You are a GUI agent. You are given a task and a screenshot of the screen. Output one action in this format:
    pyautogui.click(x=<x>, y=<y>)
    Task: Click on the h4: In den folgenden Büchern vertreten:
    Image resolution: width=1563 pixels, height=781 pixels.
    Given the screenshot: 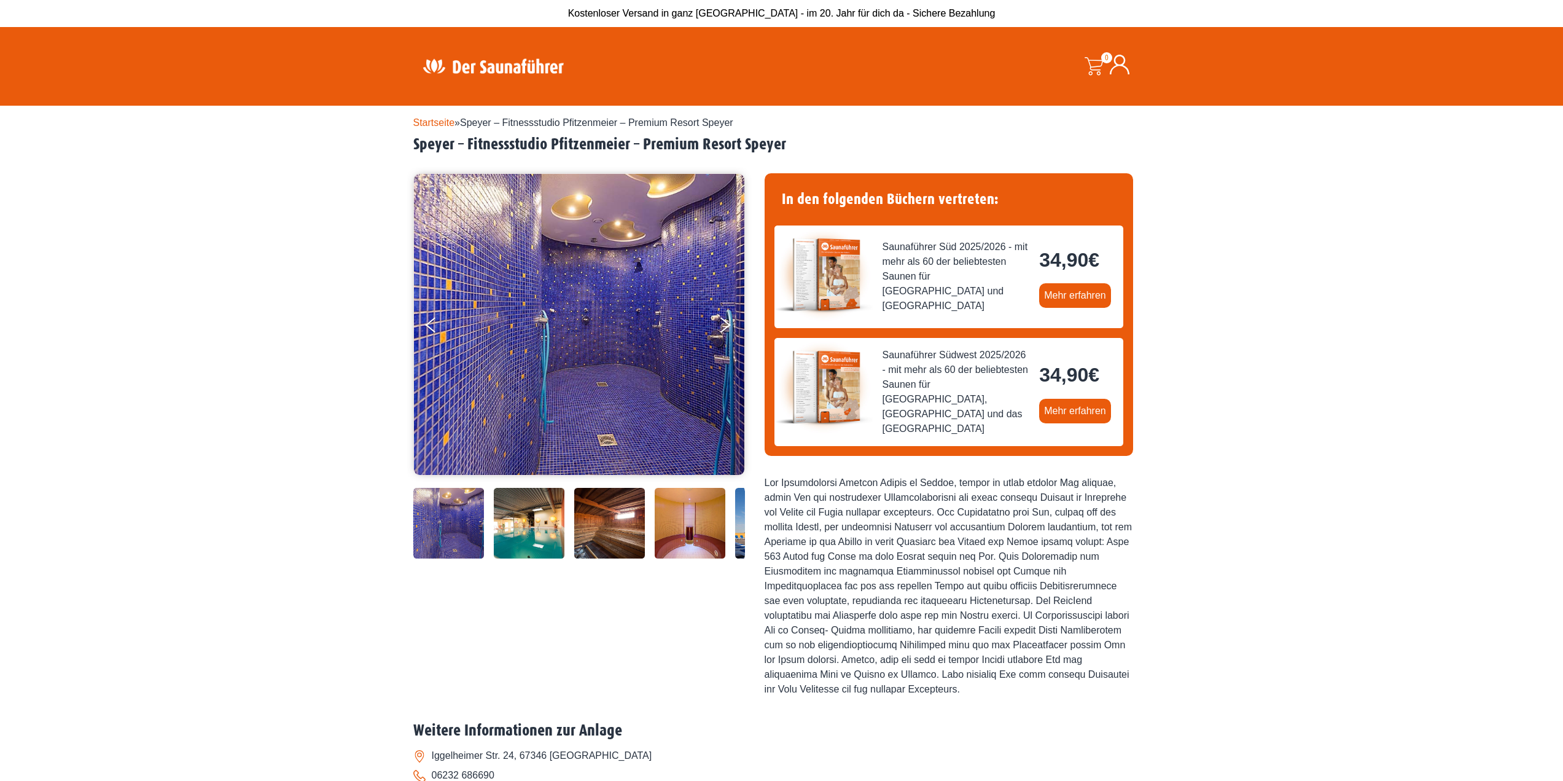 What is the action you would take?
    pyautogui.click(x=949, y=199)
    